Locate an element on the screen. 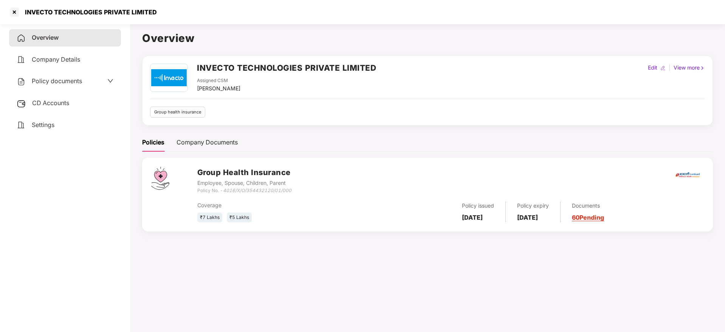  img: editIcon is located at coordinates (663, 68).